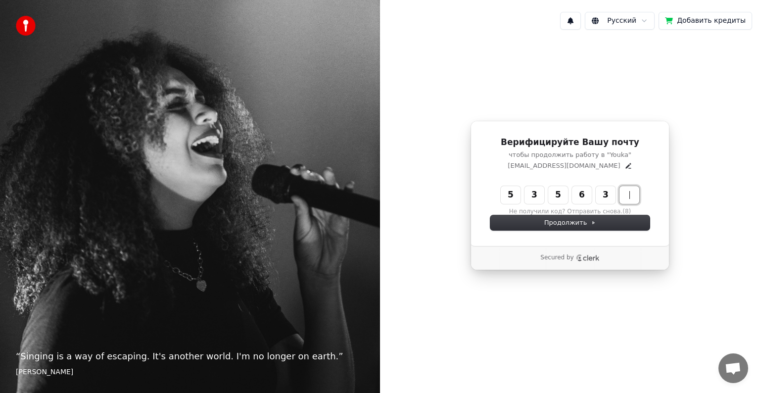 The image size is (760, 393). I want to click on p: чтобы продолжить работу в "Youka", so click(570, 155).